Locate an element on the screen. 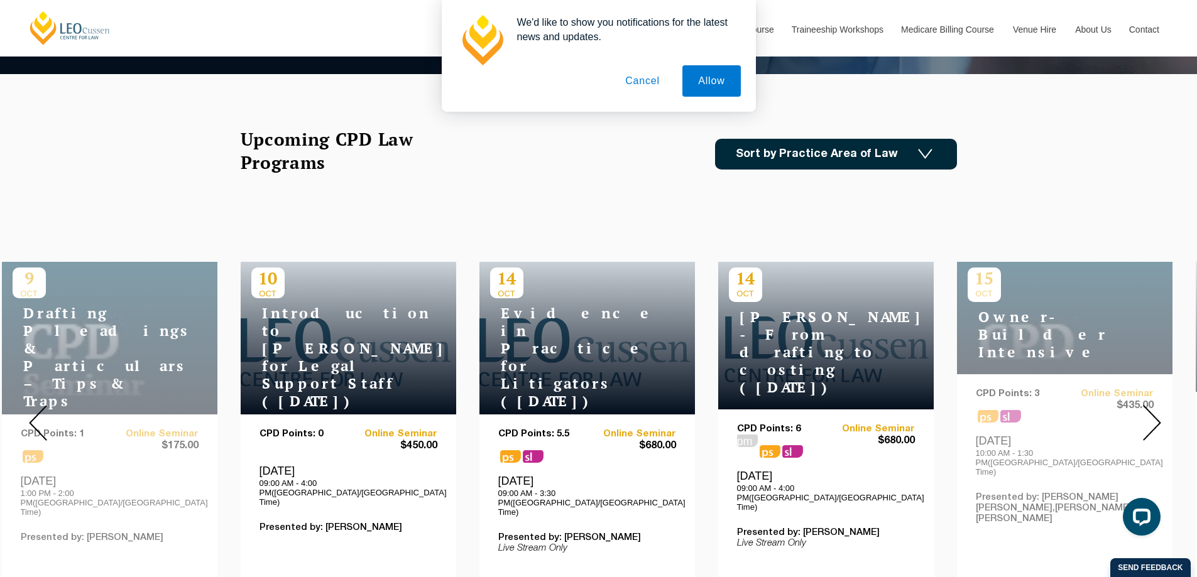  p: CPD Points: 6 is located at coordinates (781, 429).